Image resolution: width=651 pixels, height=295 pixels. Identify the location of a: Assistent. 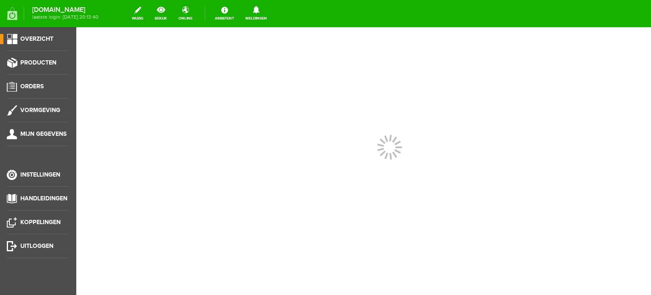
(224, 14).